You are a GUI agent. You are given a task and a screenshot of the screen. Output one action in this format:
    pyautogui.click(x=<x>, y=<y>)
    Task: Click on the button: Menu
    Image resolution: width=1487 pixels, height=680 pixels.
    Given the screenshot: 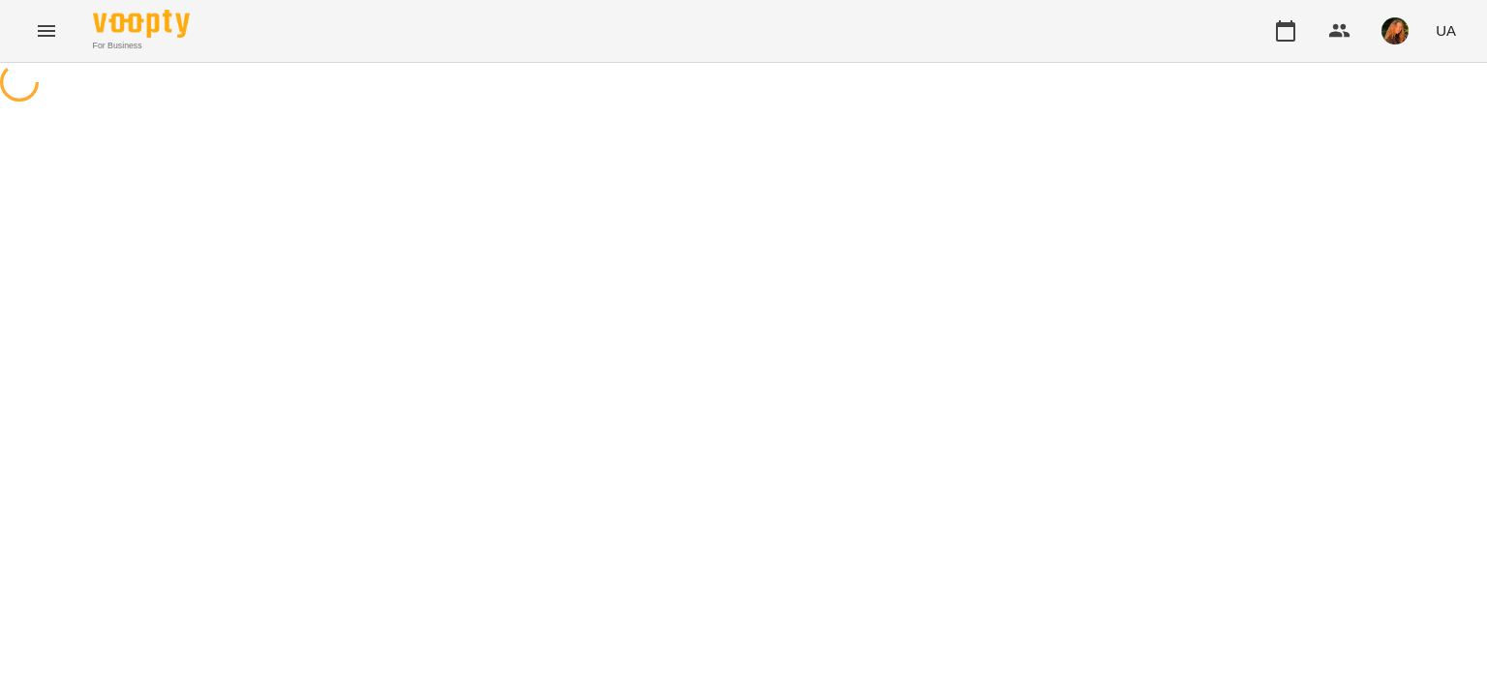 What is the action you would take?
    pyautogui.click(x=46, y=31)
    